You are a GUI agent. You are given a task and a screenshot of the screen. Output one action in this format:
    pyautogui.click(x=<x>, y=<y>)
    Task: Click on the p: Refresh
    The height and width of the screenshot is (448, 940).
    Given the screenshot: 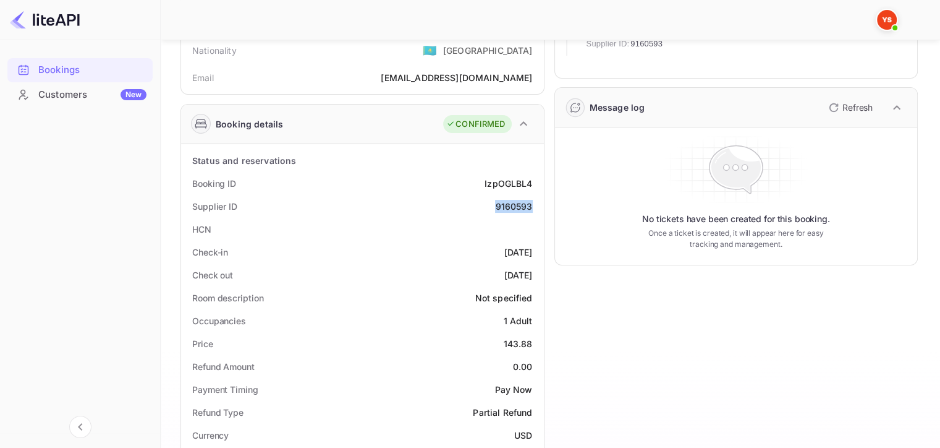 What is the action you would take?
    pyautogui.click(x=857, y=107)
    